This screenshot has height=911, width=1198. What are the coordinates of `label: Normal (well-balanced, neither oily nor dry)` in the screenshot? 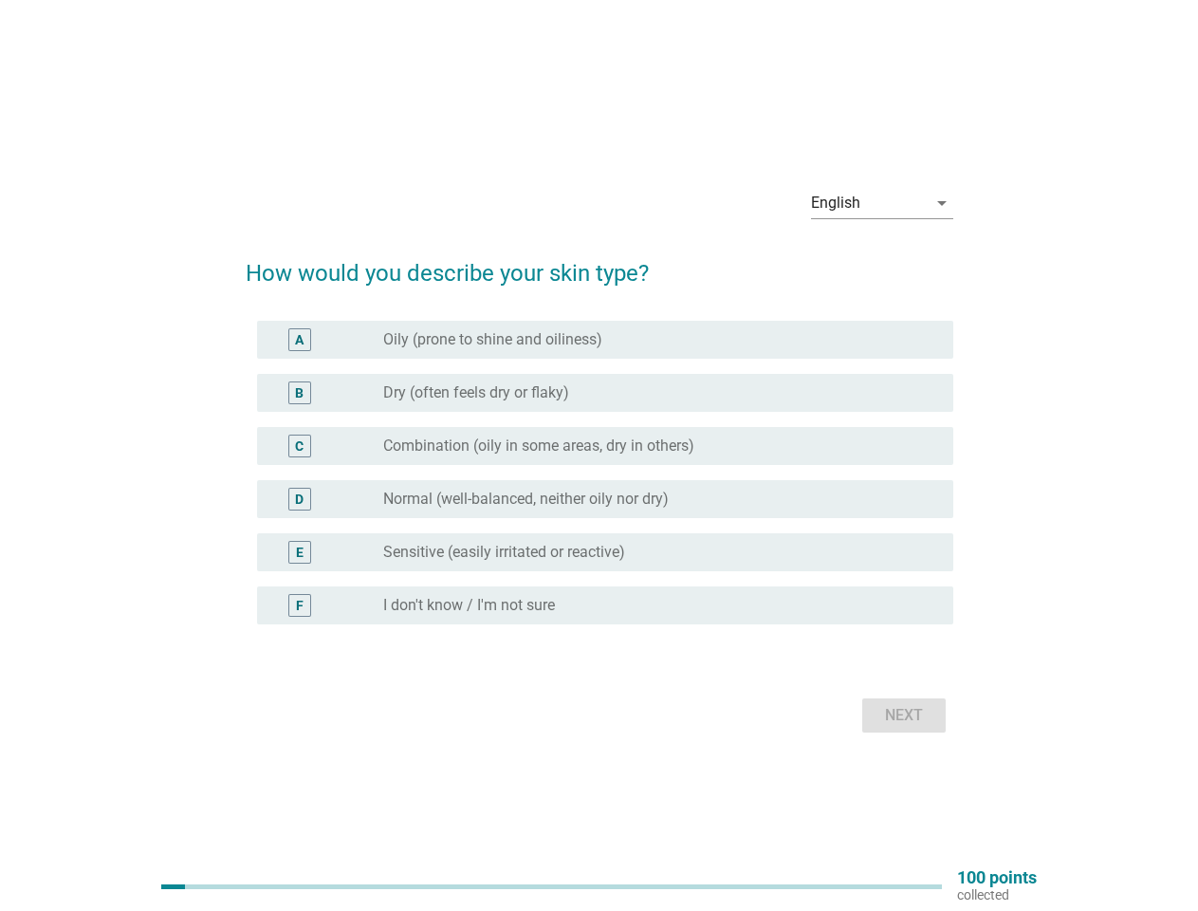 It's located at (526, 499).